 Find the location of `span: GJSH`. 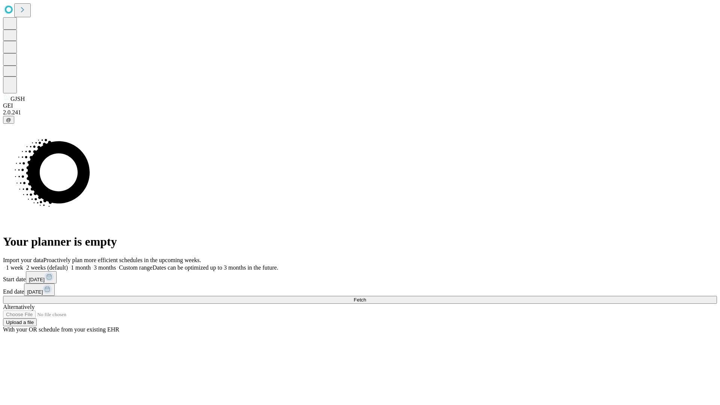

span: GJSH is located at coordinates (18, 99).